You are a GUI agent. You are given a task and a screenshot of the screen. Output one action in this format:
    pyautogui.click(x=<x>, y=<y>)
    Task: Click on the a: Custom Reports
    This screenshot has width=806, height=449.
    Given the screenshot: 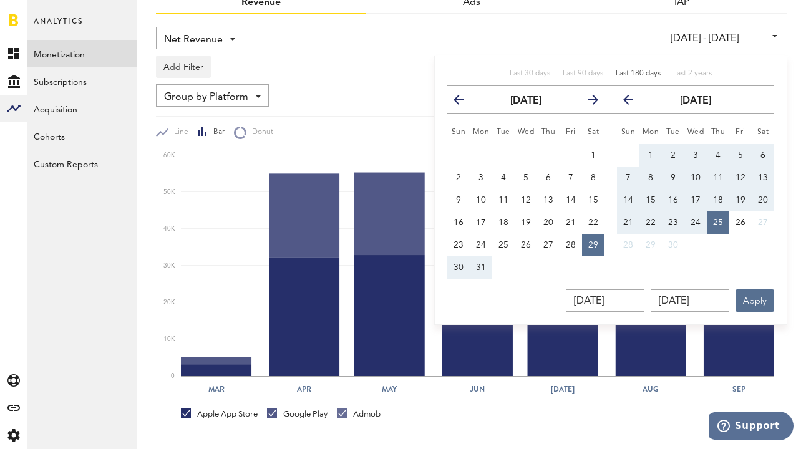 What is the action you would take?
    pyautogui.click(x=82, y=163)
    